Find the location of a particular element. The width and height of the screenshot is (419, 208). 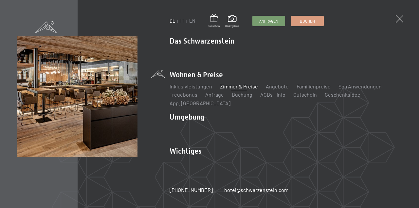

a: Buchung is located at coordinates (242, 94).